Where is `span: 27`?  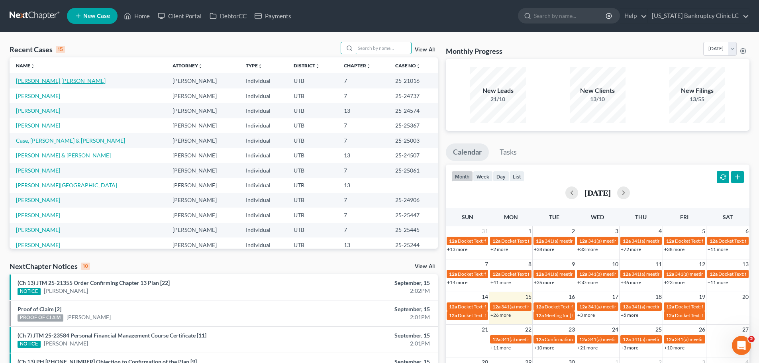
span: 27 is located at coordinates (746, 330).